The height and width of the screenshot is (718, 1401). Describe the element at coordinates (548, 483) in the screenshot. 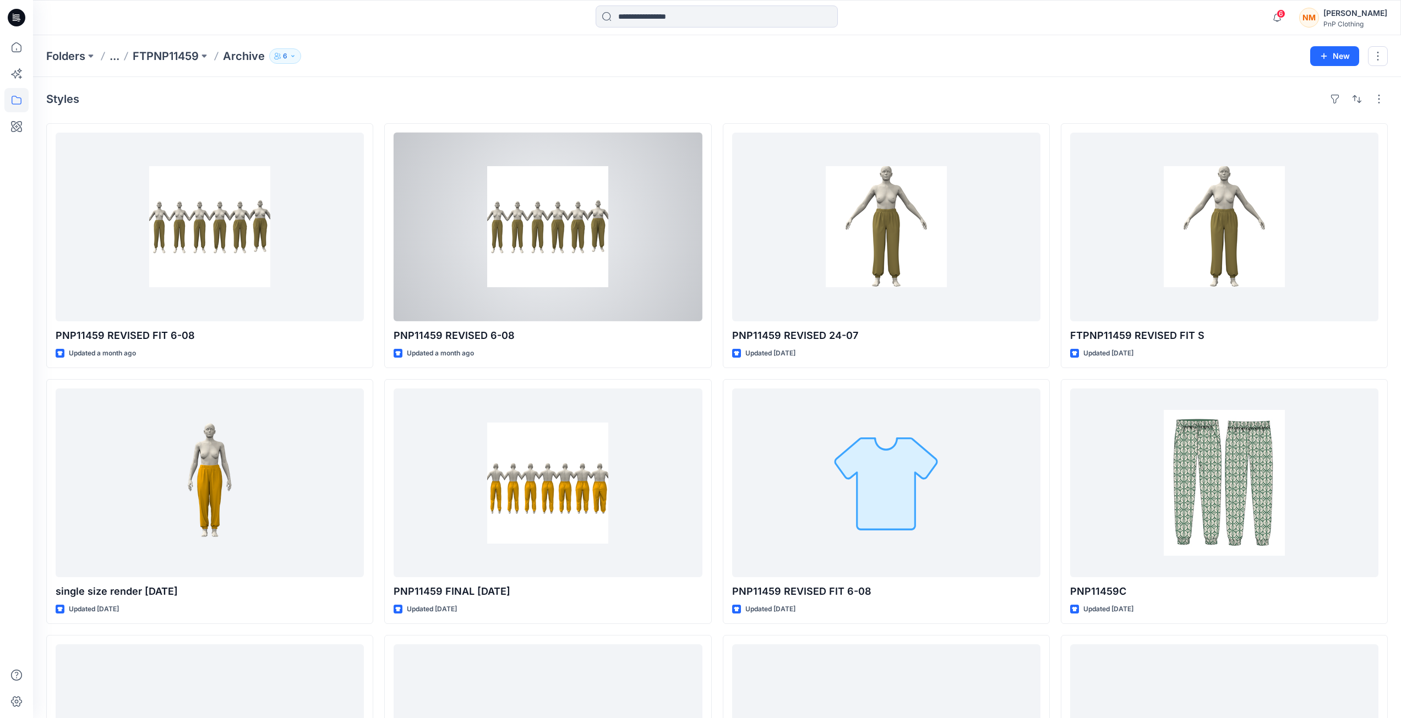

I see `a: PNP11459 FINAL 9/07/25` at that location.